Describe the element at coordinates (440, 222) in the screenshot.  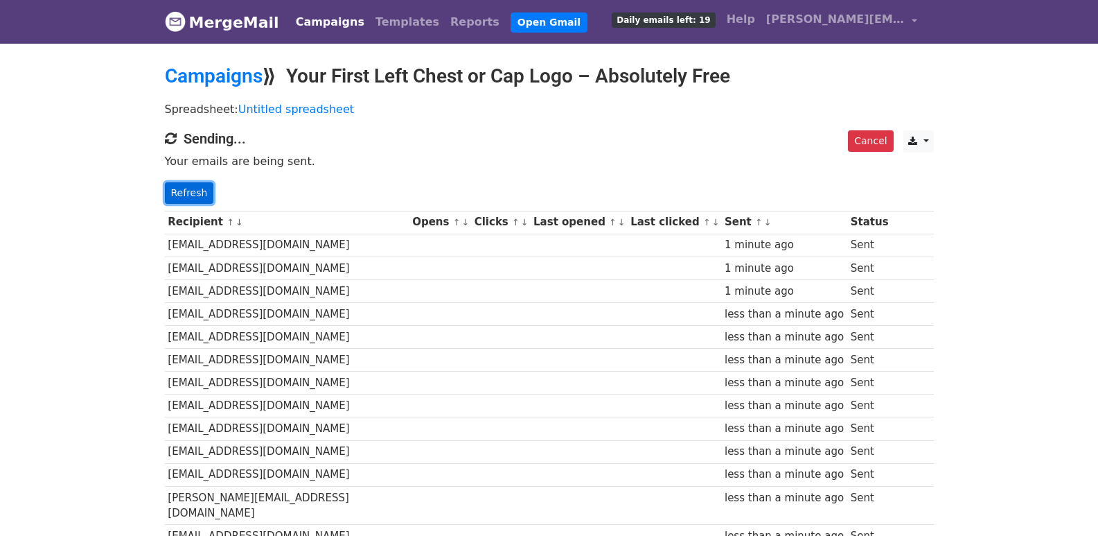
I see `th: Opens` at that location.